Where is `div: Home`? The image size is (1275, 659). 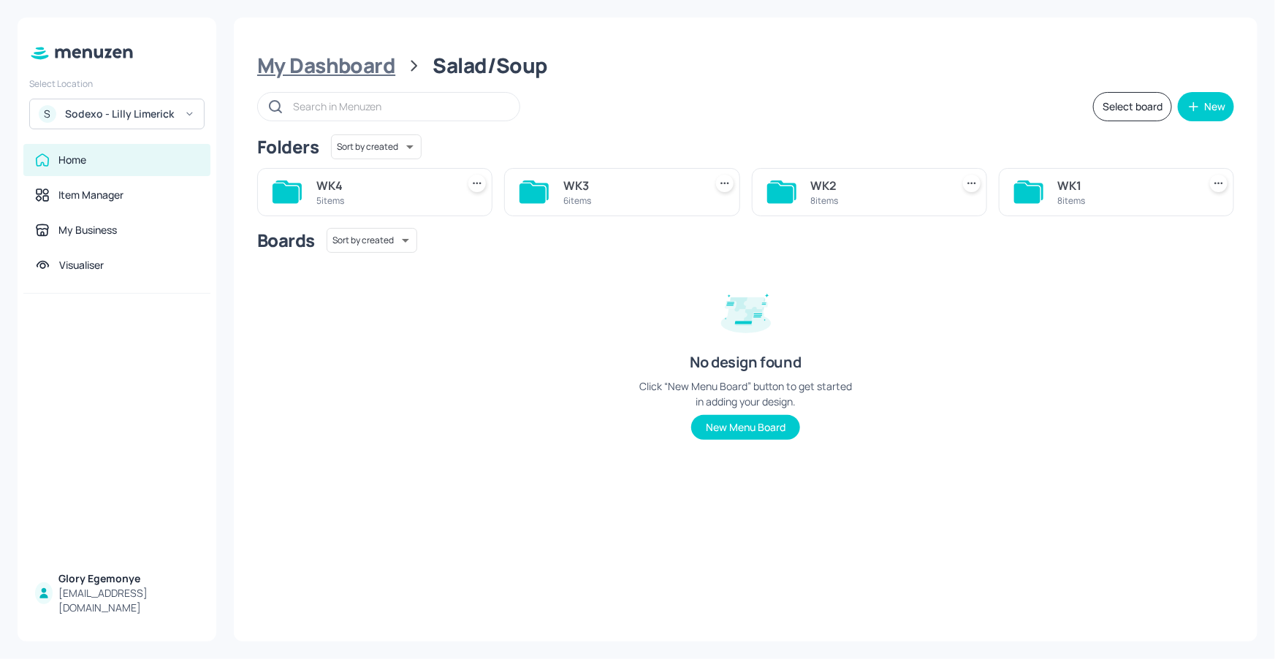 div: Home is located at coordinates (72, 160).